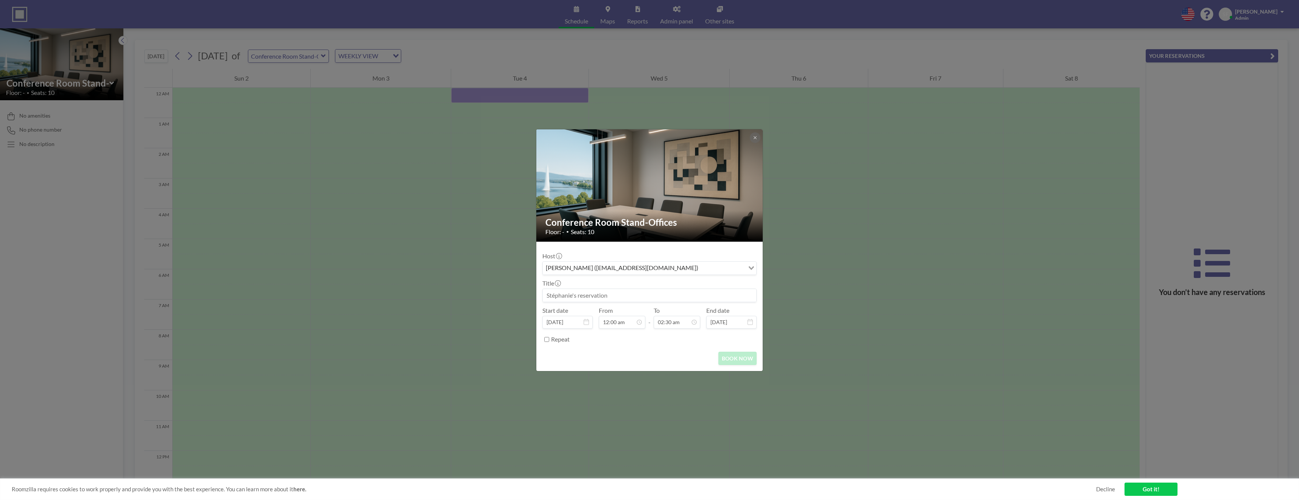 The image size is (1299, 500). What do you see at coordinates (656, 311) in the screenshot?
I see `label: To` at bounding box center [656, 311].